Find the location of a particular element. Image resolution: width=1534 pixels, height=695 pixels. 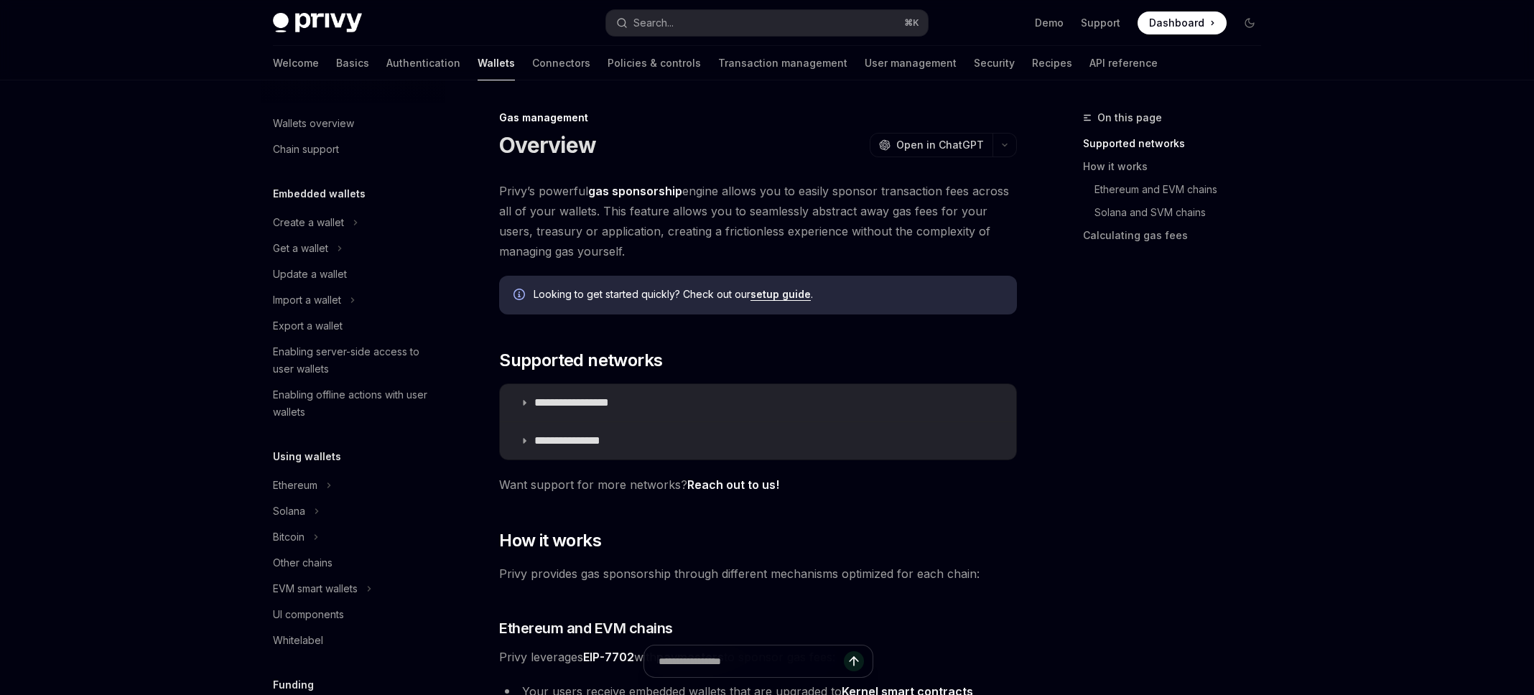

a: Dashboard is located at coordinates (1182, 23).